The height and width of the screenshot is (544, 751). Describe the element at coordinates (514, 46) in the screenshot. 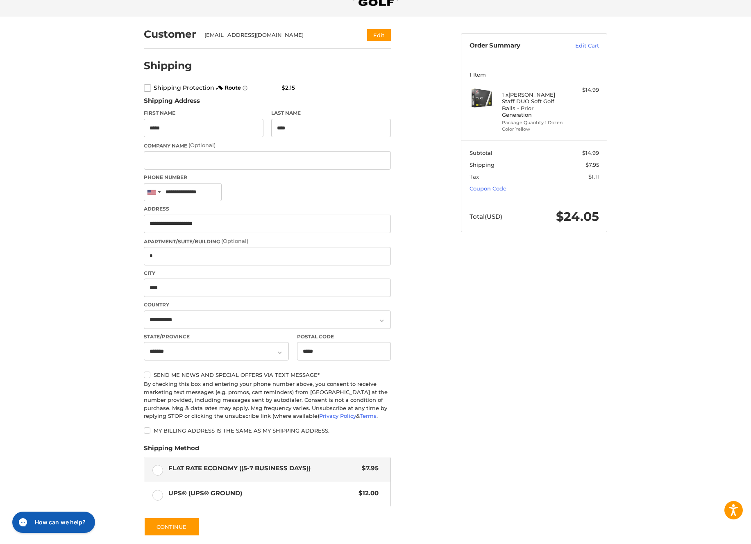

I see `h3: Order Summary` at that location.